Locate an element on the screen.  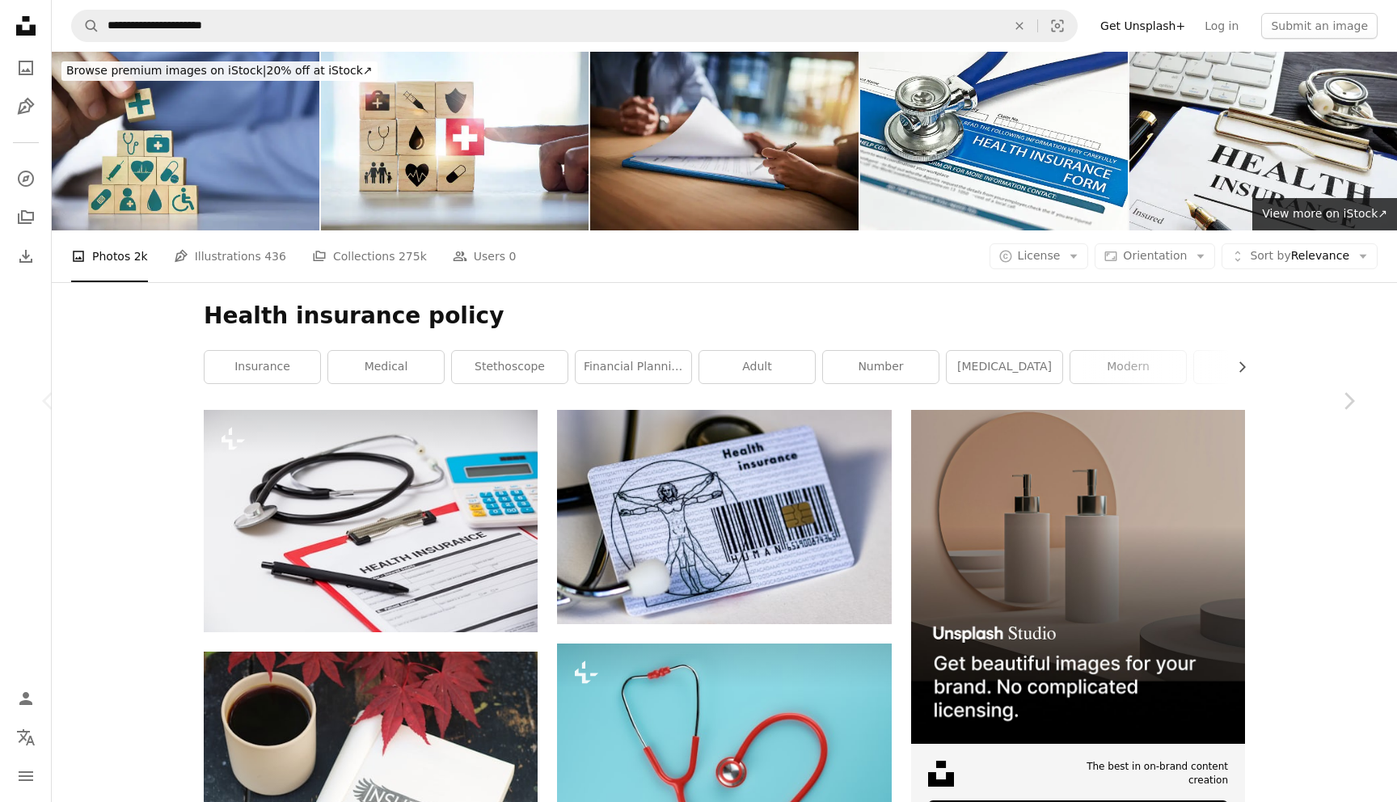
a: Collections is located at coordinates (26, 217).